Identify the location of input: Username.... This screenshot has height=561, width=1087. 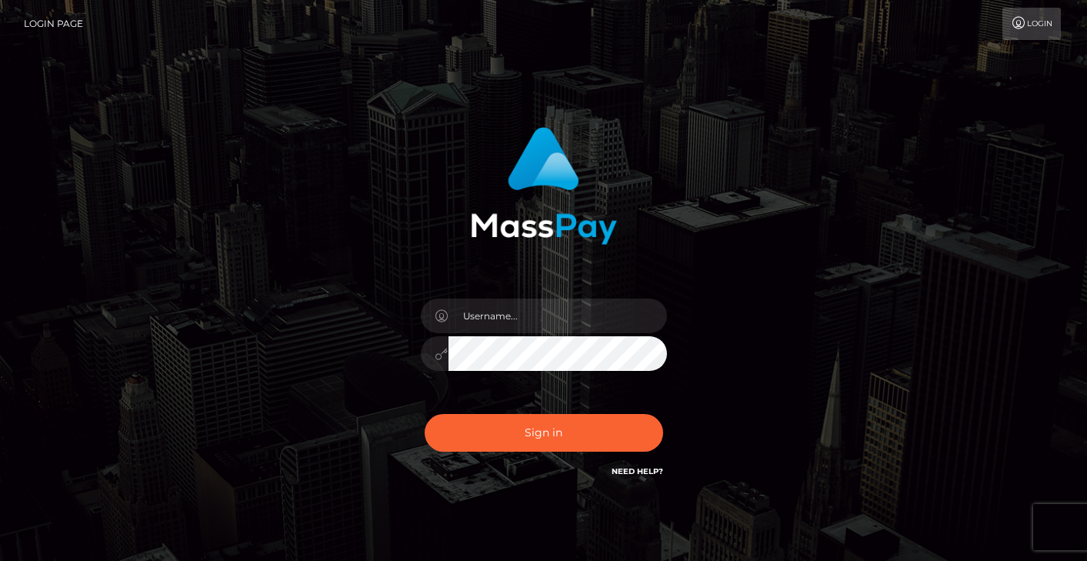
(558, 315).